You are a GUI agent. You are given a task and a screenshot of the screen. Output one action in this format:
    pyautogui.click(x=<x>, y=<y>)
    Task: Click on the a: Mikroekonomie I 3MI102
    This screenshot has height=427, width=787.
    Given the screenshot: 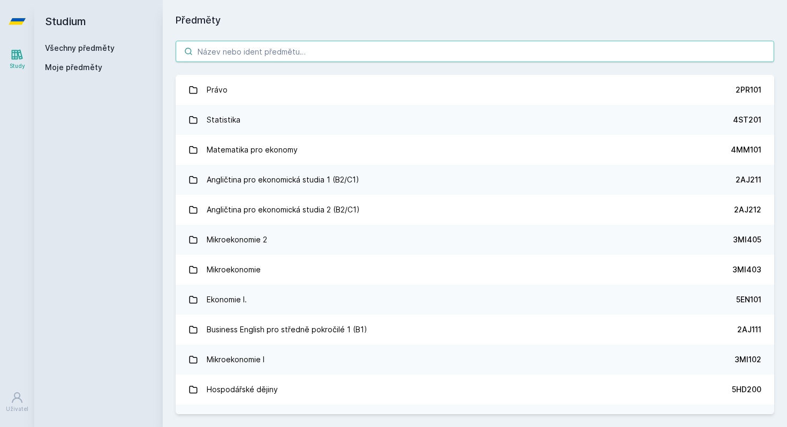 What is the action you would take?
    pyautogui.click(x=475, y=360)
    